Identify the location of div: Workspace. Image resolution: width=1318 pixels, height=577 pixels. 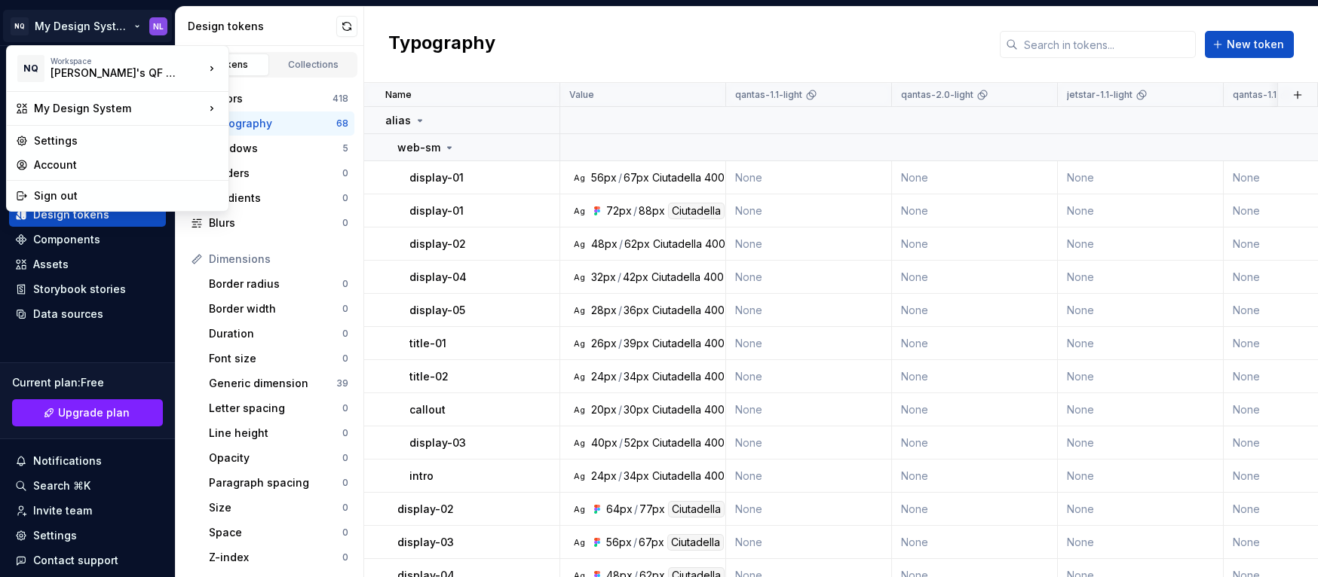
(127, 61).